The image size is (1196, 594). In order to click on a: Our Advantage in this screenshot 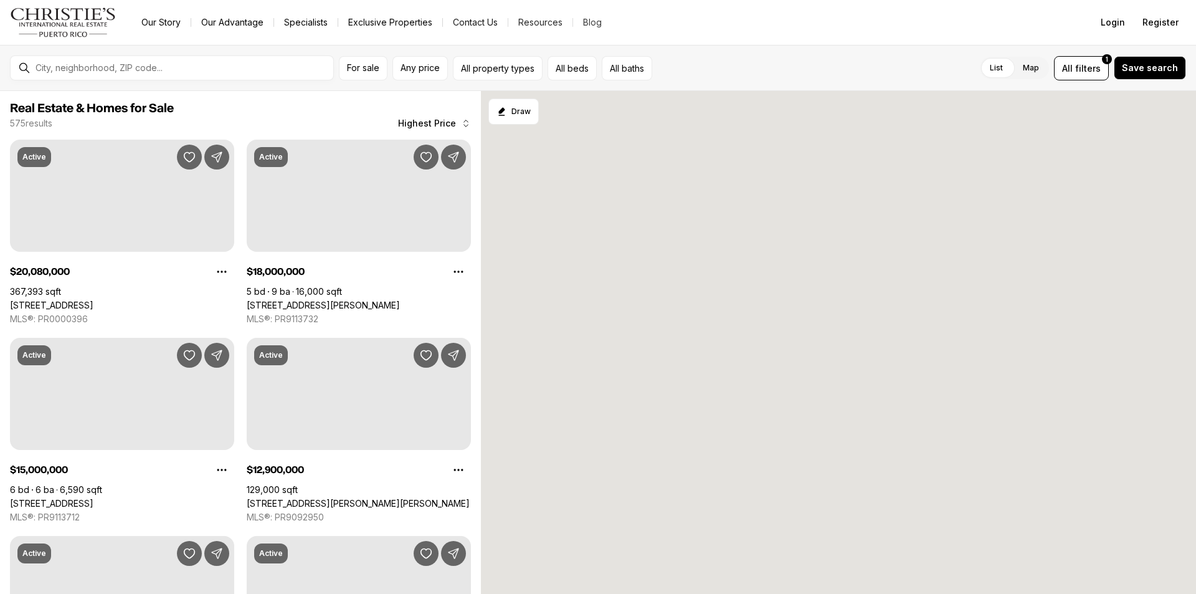, I will do `click(232, 22)`.